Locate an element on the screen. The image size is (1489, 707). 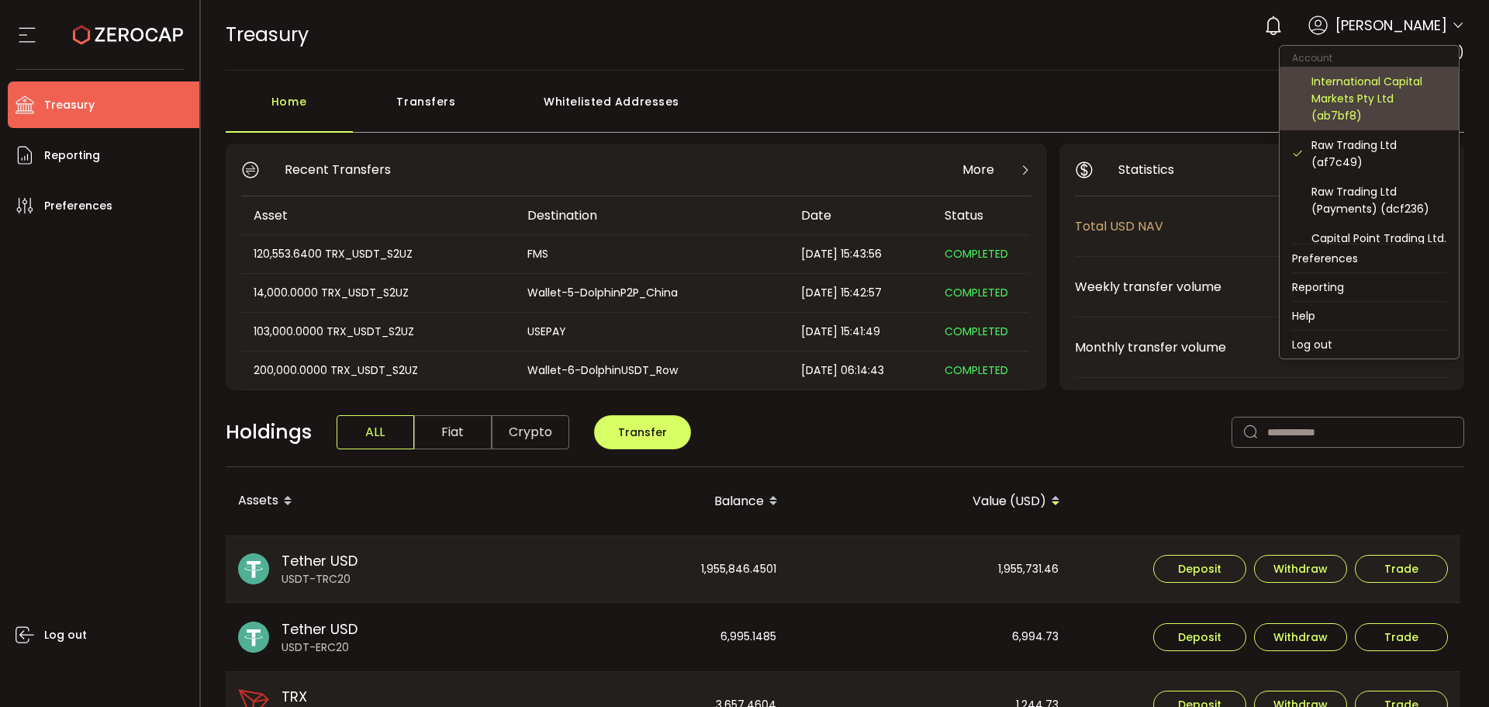
div: Chat Widget is located at coordinates (1398, 623).